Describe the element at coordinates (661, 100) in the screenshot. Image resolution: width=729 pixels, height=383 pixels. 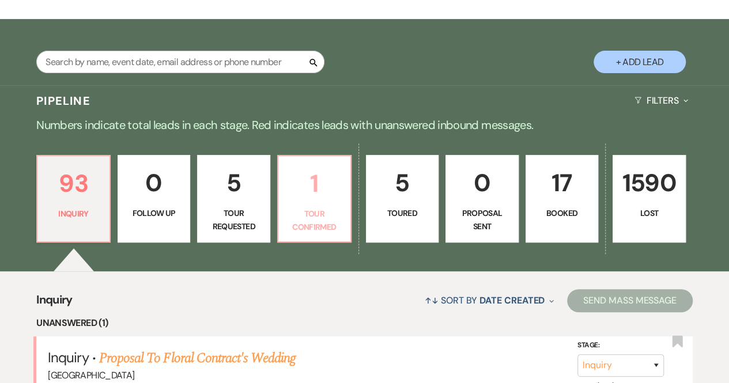
I see `button: Filters` at that location.